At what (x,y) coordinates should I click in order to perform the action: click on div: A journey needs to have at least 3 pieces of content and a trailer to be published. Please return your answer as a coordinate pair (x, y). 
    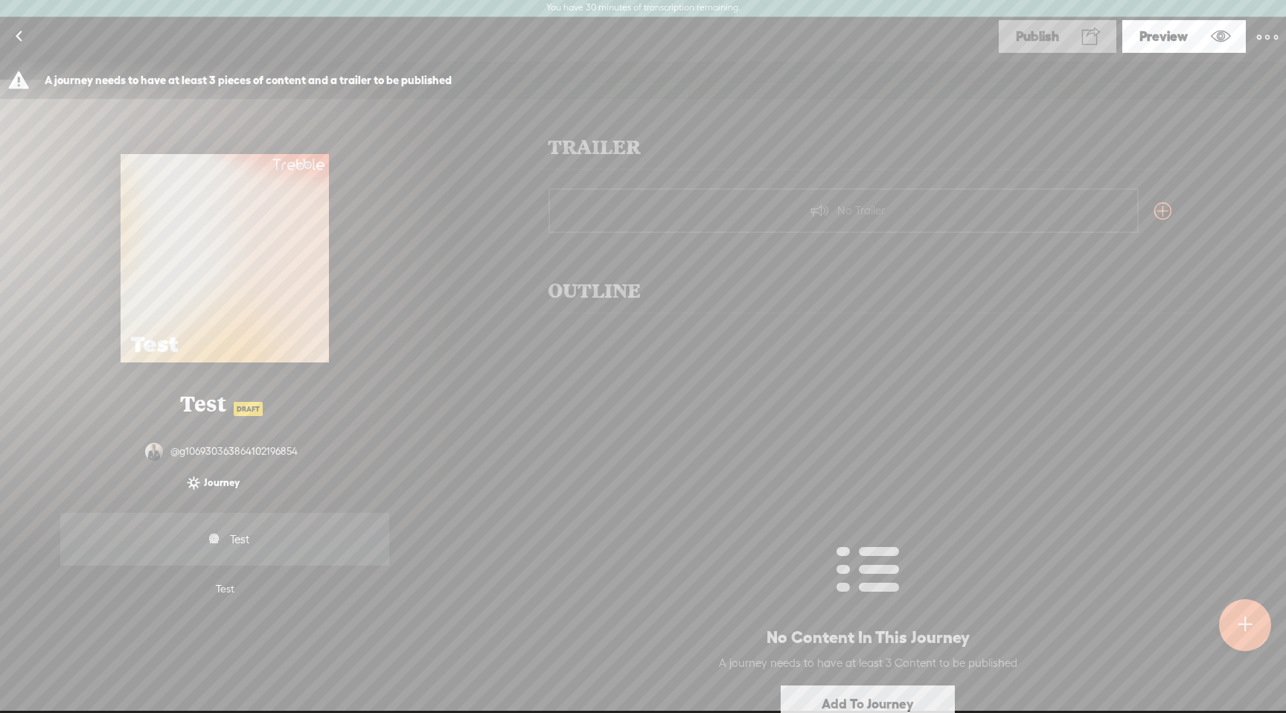
    Looking at the image, I should click on (661, 80).